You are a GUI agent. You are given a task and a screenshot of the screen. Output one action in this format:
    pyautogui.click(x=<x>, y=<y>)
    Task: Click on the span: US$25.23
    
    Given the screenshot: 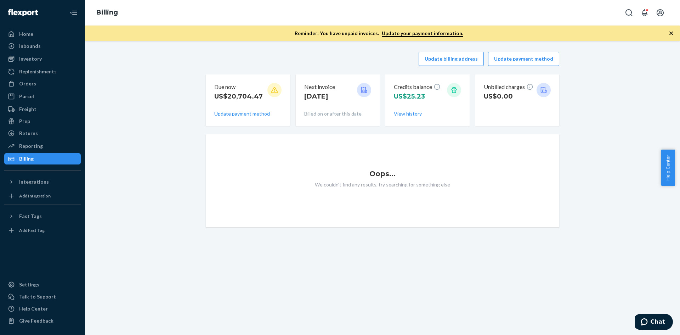 What is the action you would take?
    pyautogui.click(x=409, y=96)
    